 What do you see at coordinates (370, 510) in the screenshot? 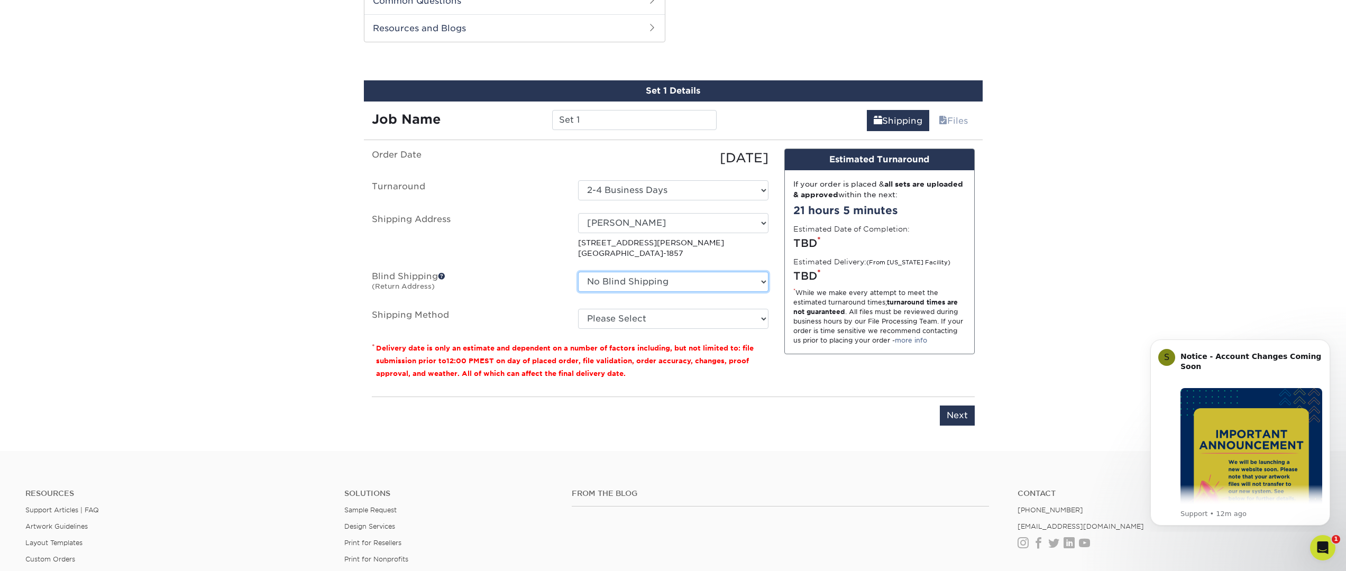
I see `a: Sample Request` at bounding box center [370, 510].